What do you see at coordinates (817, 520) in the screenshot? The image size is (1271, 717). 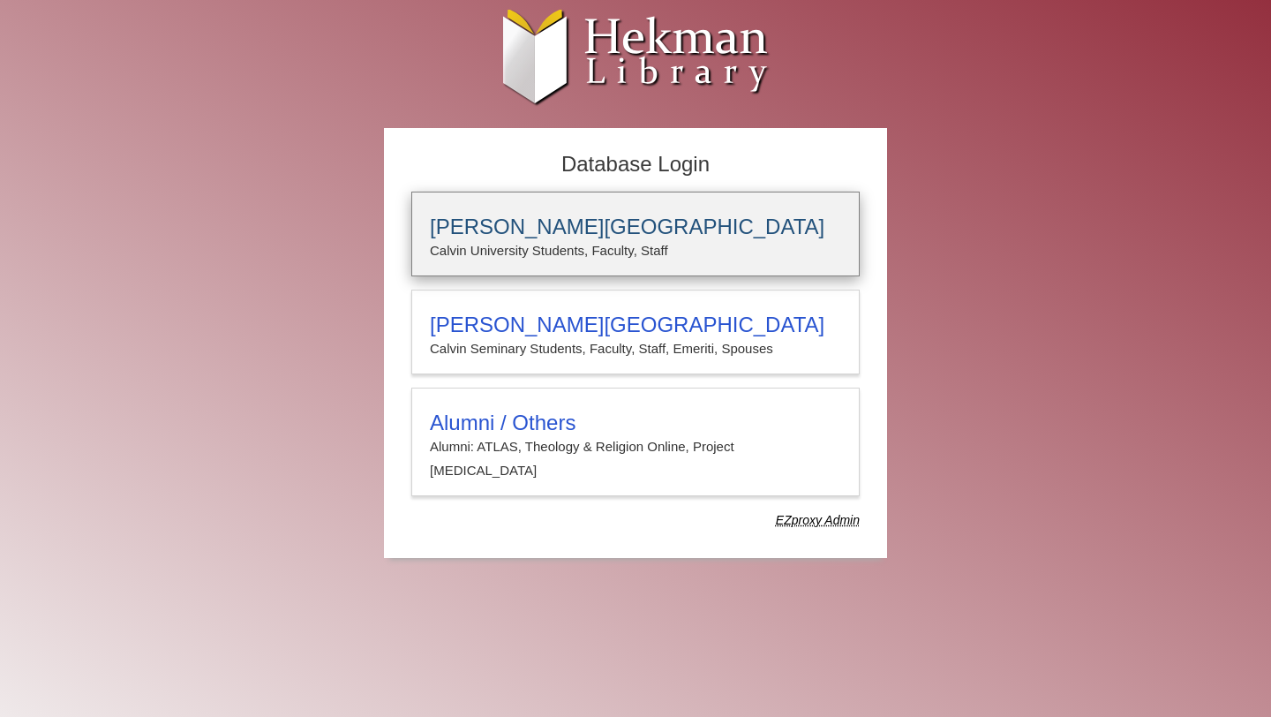 I see `dfn: Use Alumni login` at bounding box center [817, 520].